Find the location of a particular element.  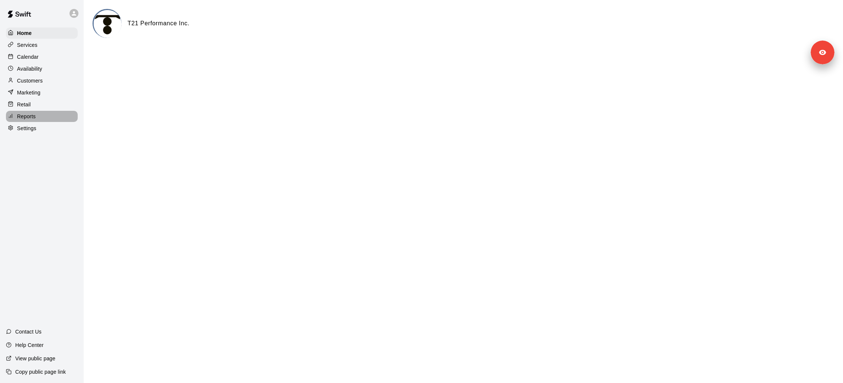

div: Services is located at coordinates (42, 45).